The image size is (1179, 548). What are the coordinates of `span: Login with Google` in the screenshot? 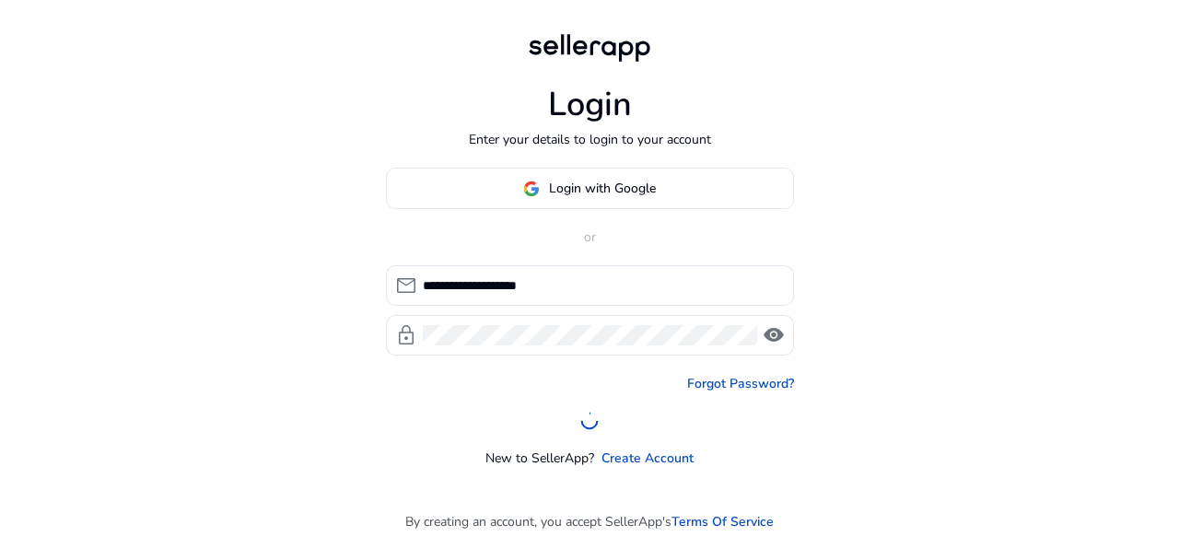 It's located at (602, 188).